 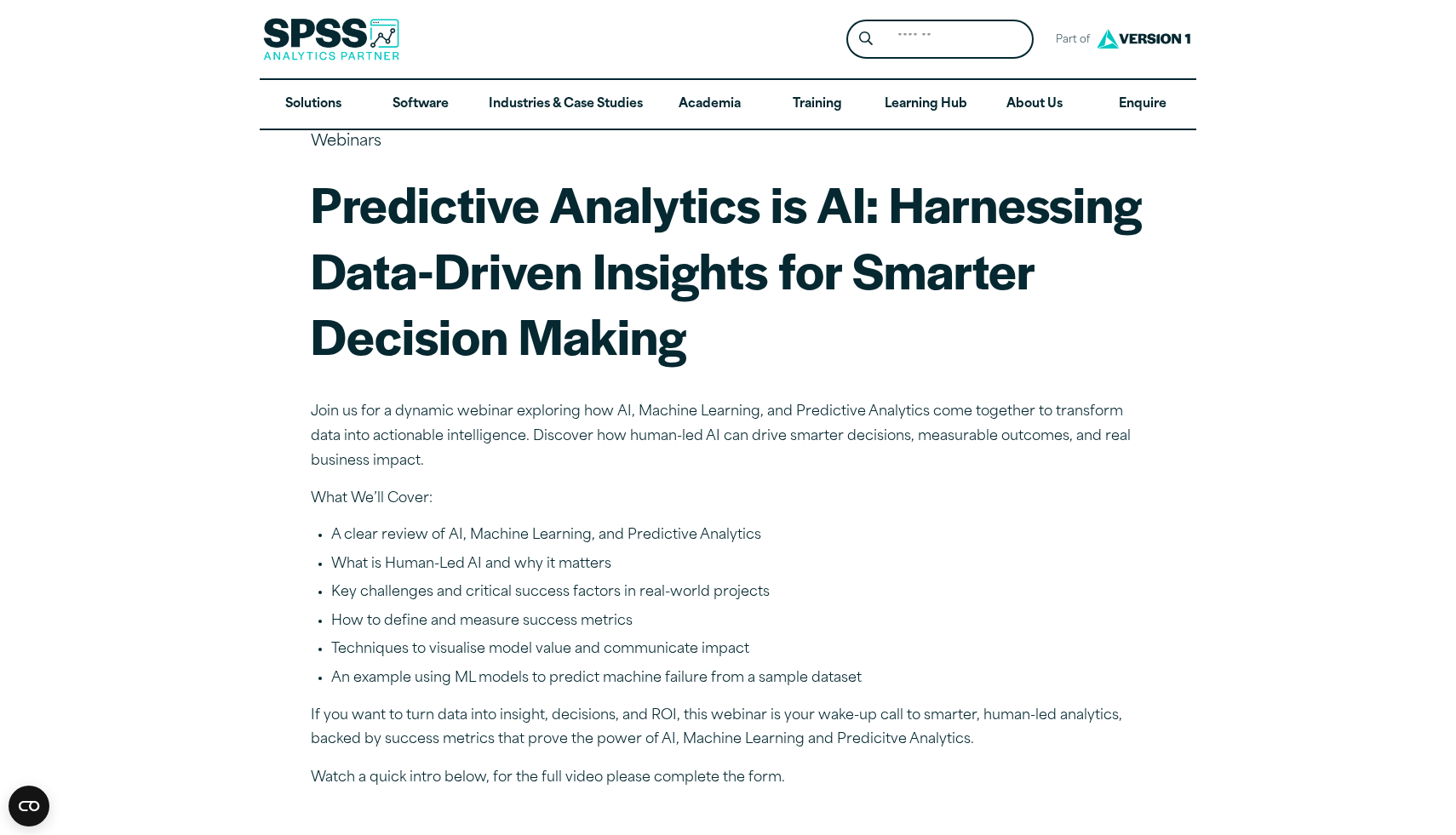 What do you see at coordinates (314, 105) in the screenshot?
I see `a: Solutions` at bounding box center [314, 105].